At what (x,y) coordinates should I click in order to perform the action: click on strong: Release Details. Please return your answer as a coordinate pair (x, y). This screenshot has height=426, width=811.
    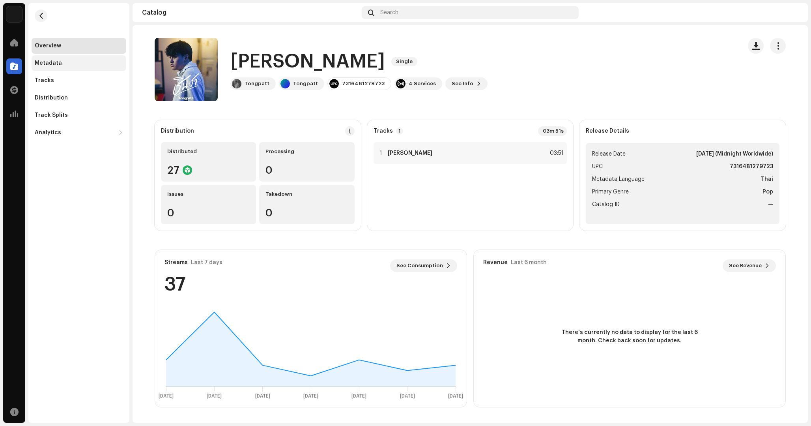
    Looking at the image, I should click on (608, 131).